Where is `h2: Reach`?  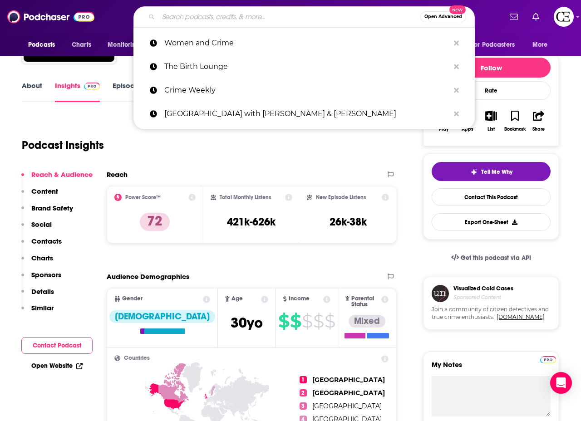
h2: Reach is located at coordinates (117, 174).